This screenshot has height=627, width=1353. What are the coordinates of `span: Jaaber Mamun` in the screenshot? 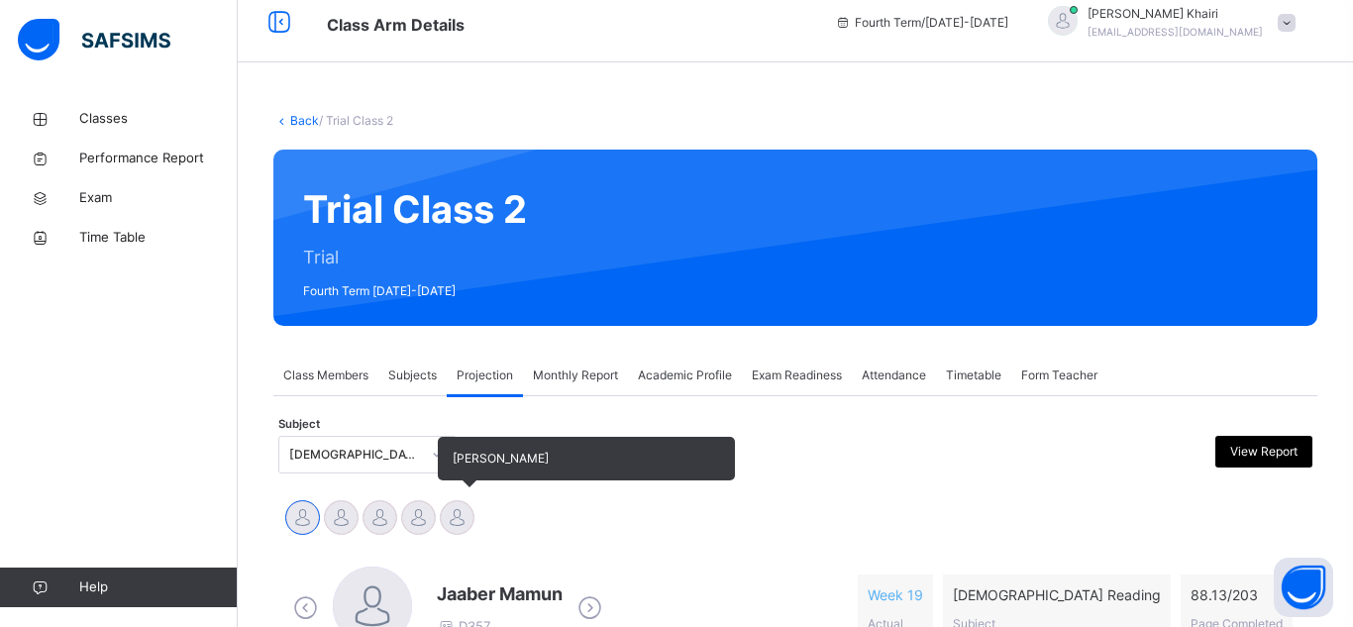 It's located at (499, 593).